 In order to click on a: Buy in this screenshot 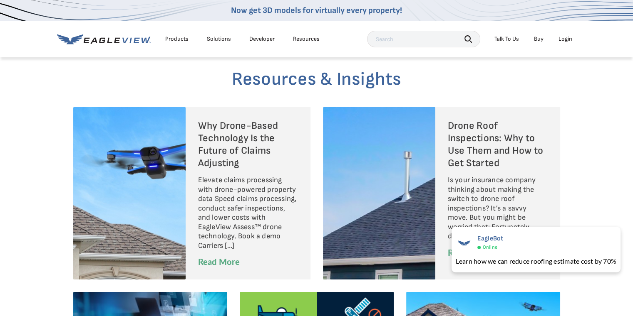, I will do `click(538, 39)`.